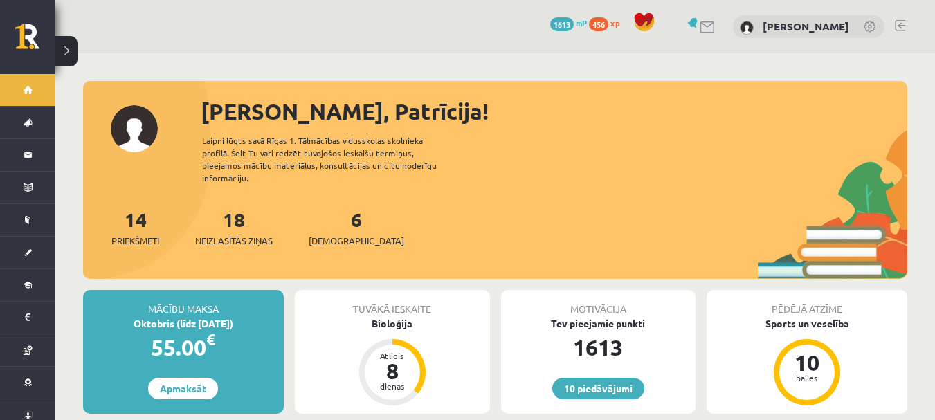  Describe the element at coordinates (332, 159) in the screenshot. I see `div: Laipni lūgts savā Rīgas 1. Tālmācības vidusskolas skolnieka profilā. Šeit Tu vari redzēt tuvojošo...` at that location.